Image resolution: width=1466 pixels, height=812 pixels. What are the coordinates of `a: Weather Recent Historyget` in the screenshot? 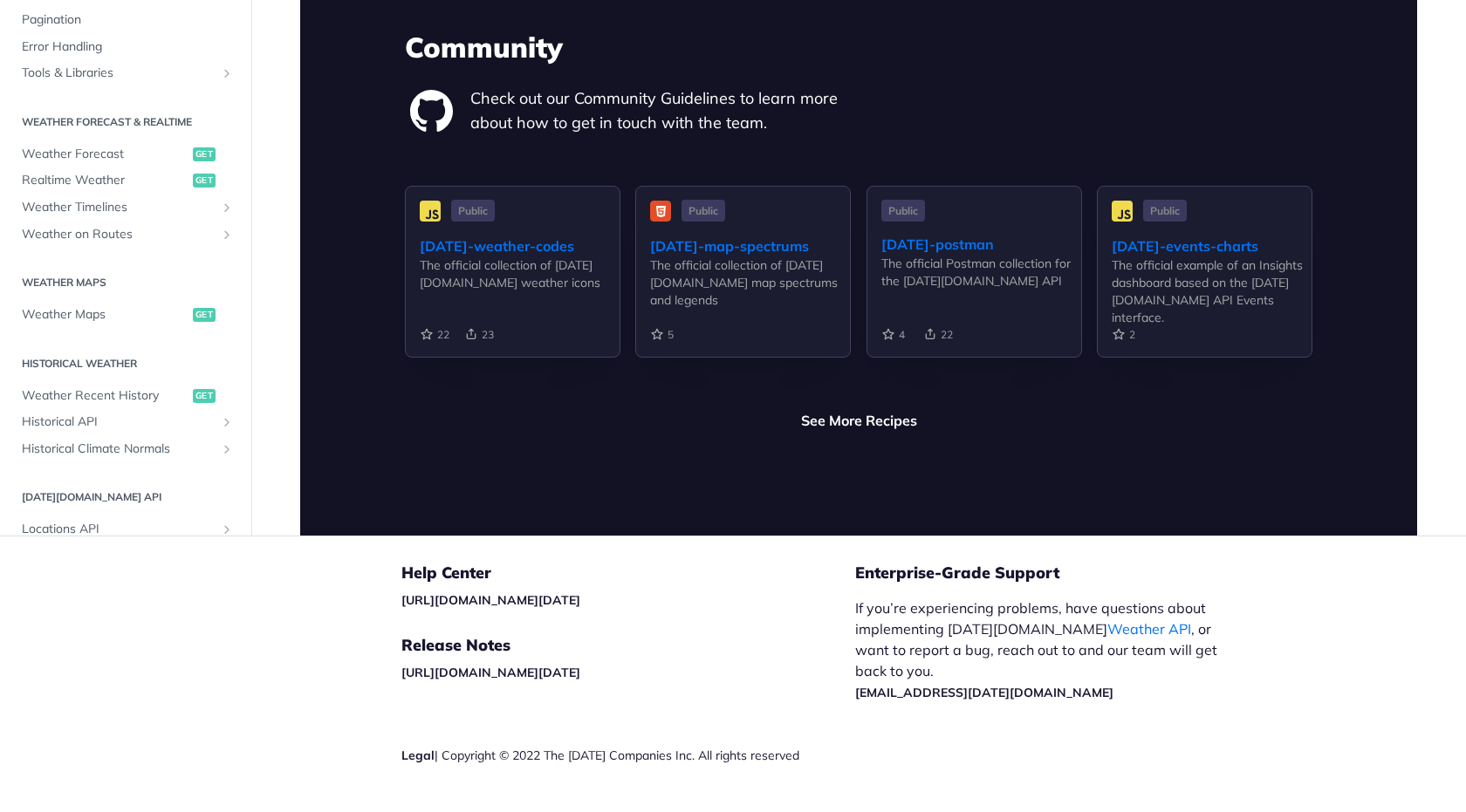 It's located at (126, 395).